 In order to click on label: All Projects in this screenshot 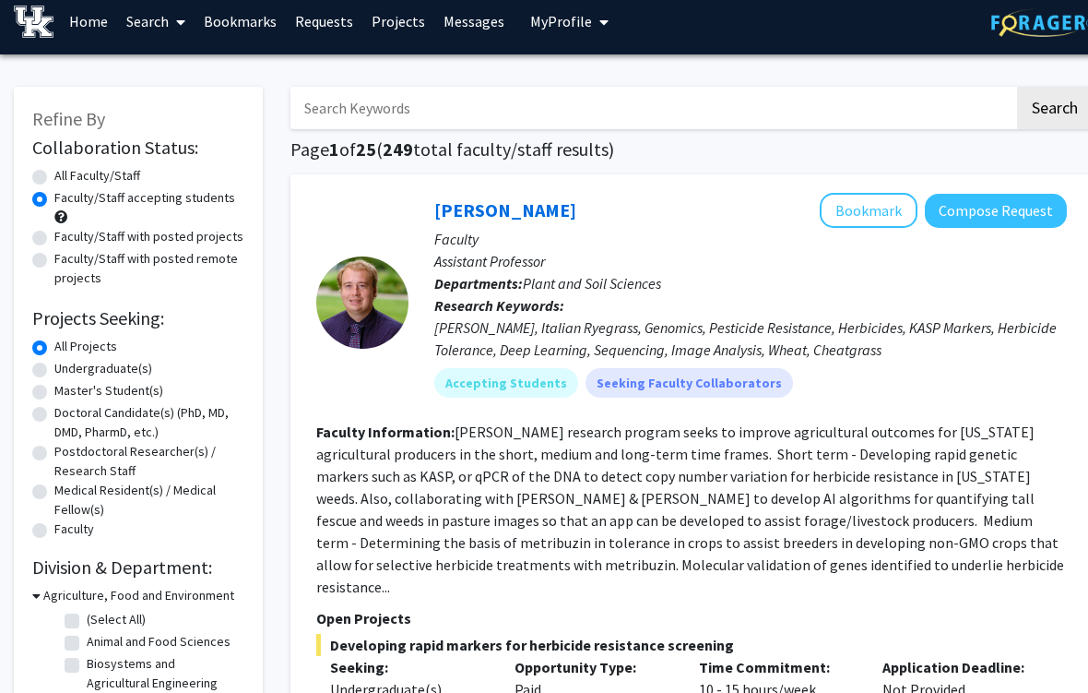, I will do `click(86, 347)`.